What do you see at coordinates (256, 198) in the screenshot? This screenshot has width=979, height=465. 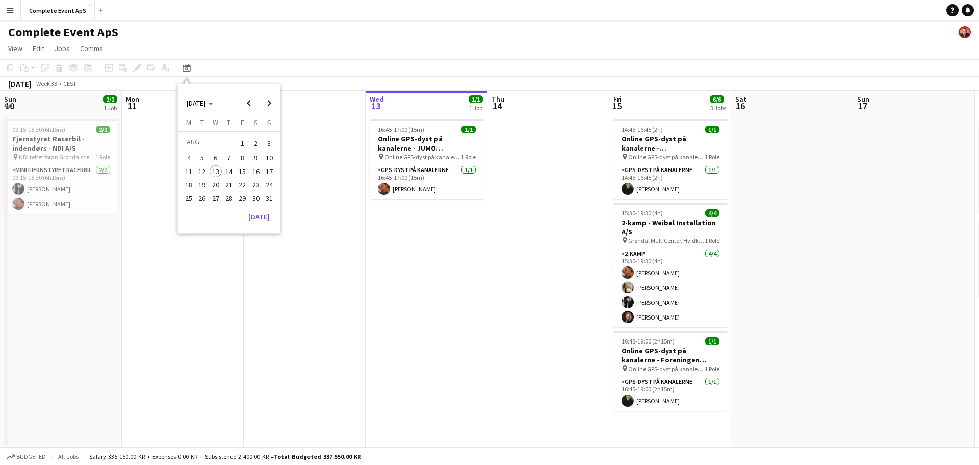 I see `button: 30-08-2025` at bounding box center [256, 198].